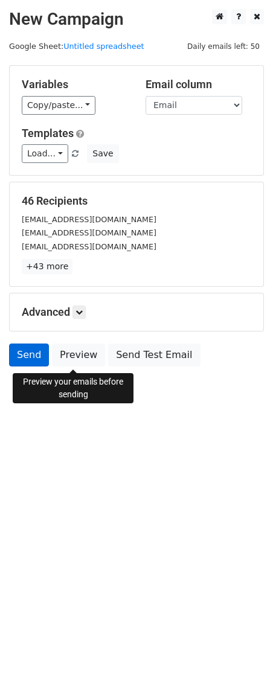 The image size is (273, 678). What do you see at coordinates (103, 153) in the screenshot?
I see `button: Save` at bounding box center [103, 153].